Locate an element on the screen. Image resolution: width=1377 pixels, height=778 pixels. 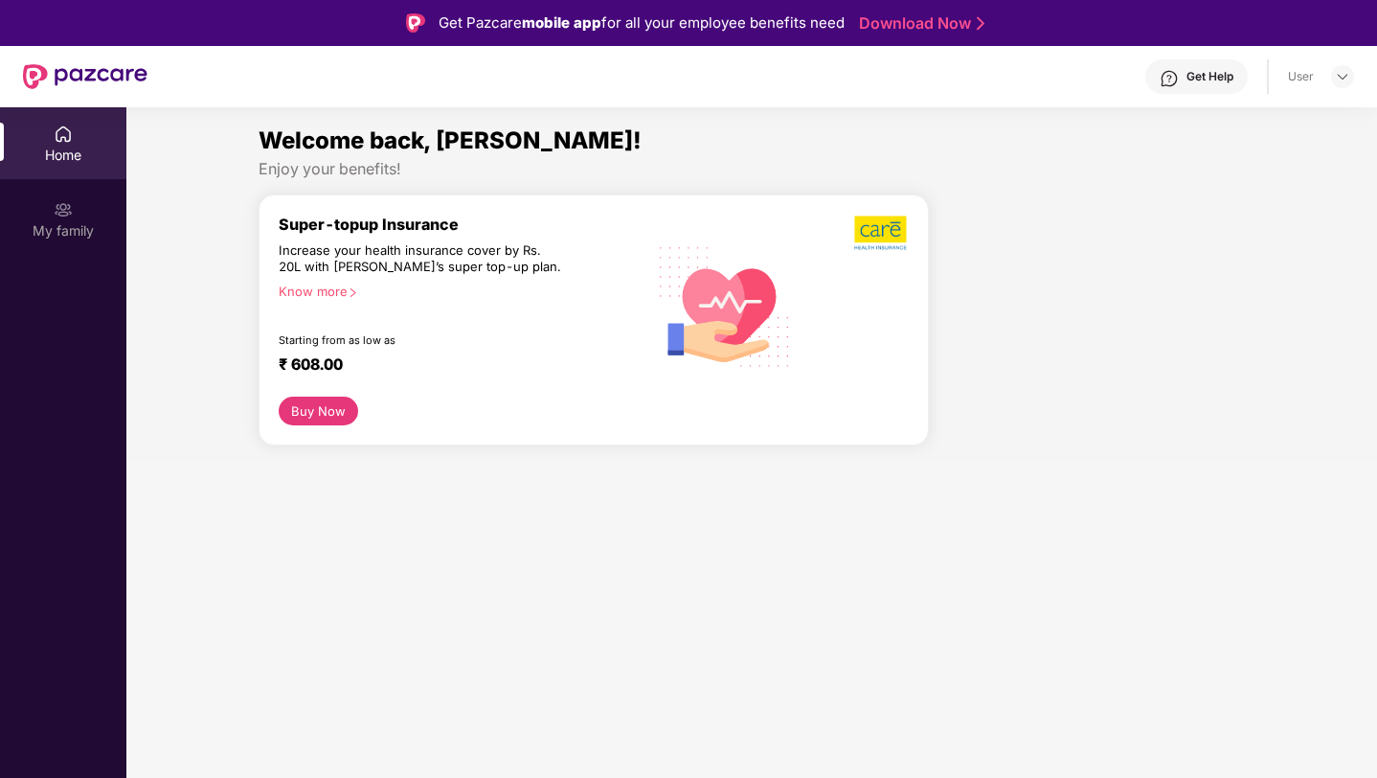
div: Starting from as low as is located at coordinates (421, 340).